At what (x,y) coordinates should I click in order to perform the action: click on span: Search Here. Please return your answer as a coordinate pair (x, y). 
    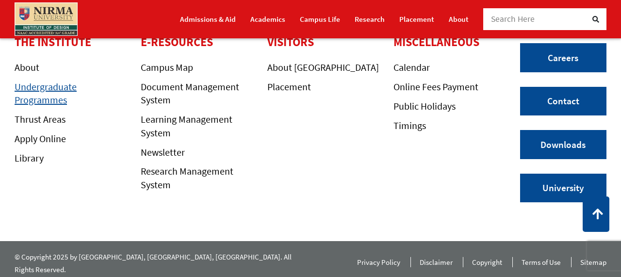
    Looking at the image, I should click on (513, 19).